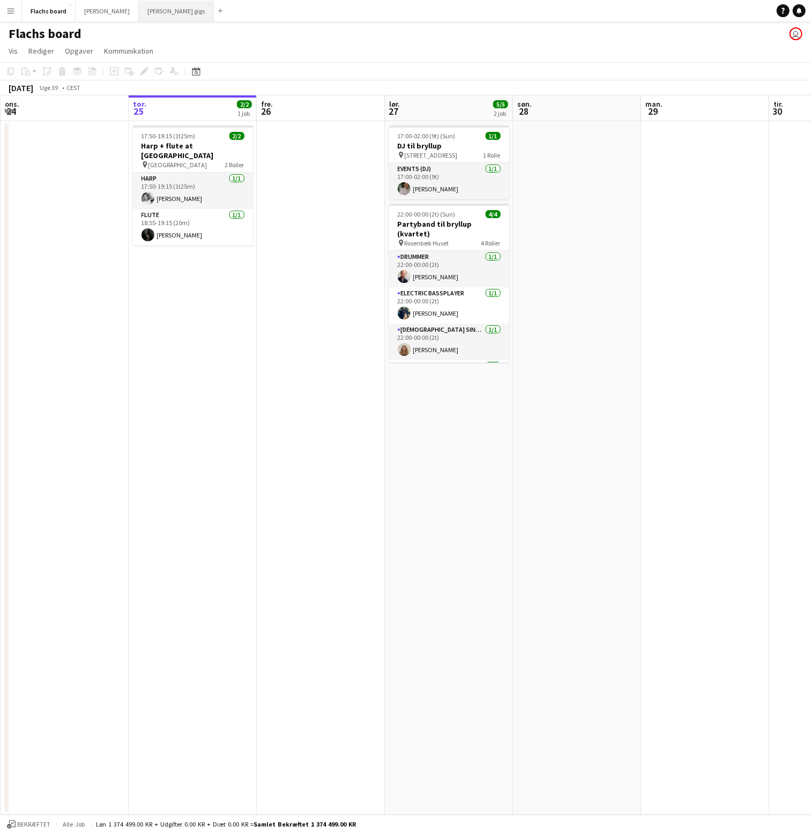 Image resolution: width=811 pixels, height=833 pixels. Describe the element at coordinates (45, 34) in the screenshot. I see `h1: Flachs board` at that location.